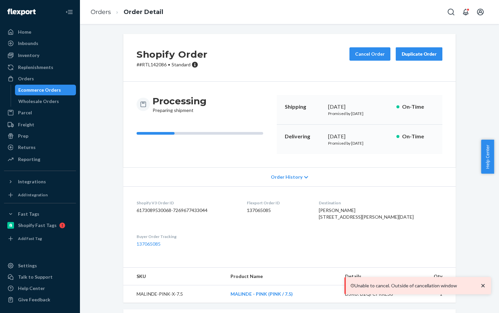  What do you see at coordinates (40, 288) in the screenshot?
I see `a: Help Center` at bounding box center [40, 288].